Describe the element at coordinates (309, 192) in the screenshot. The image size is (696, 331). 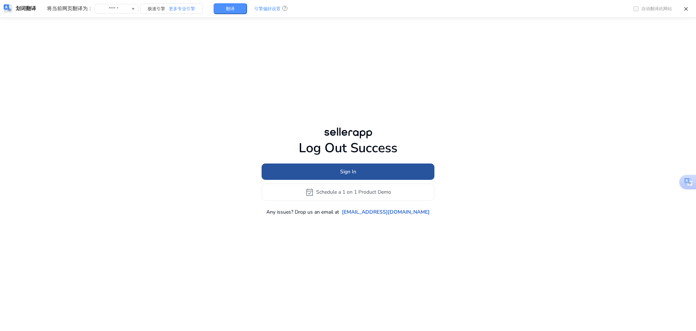
I see `span: event_available` at that location.